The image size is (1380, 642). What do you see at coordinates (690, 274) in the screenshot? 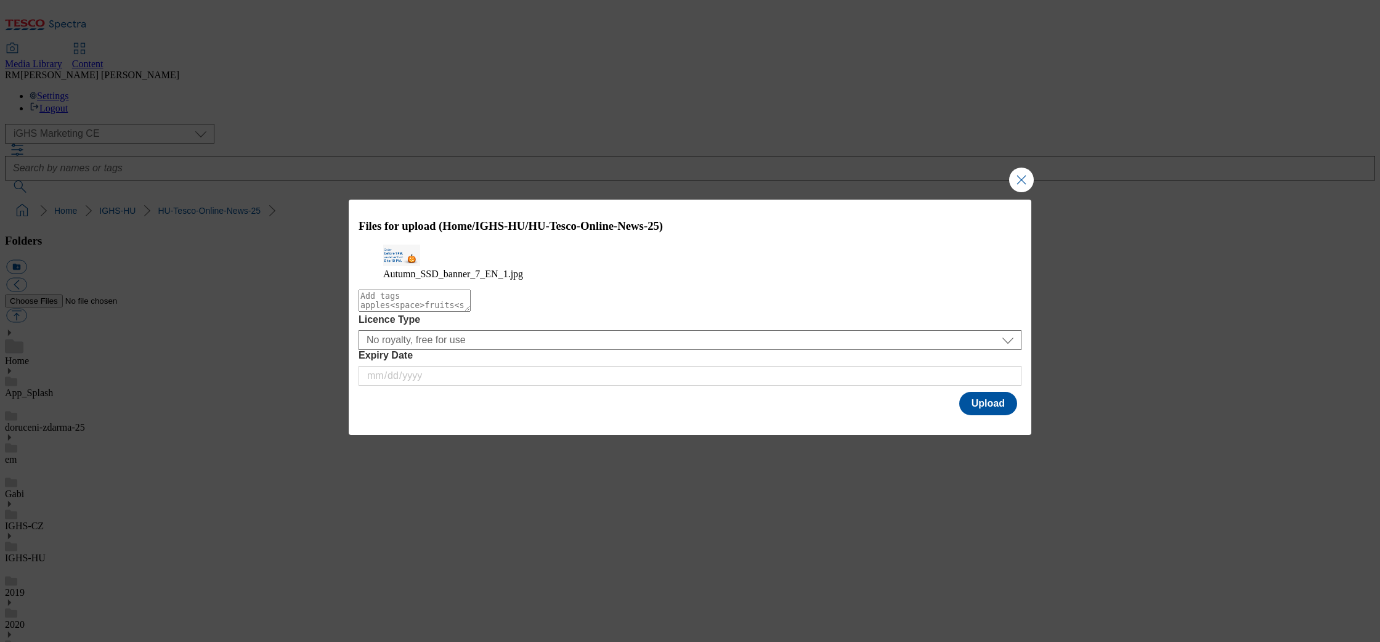
I see `figcaption: Autumn_SSD_banner_7_EN_1.jpg` at bounding box center [690, 274].